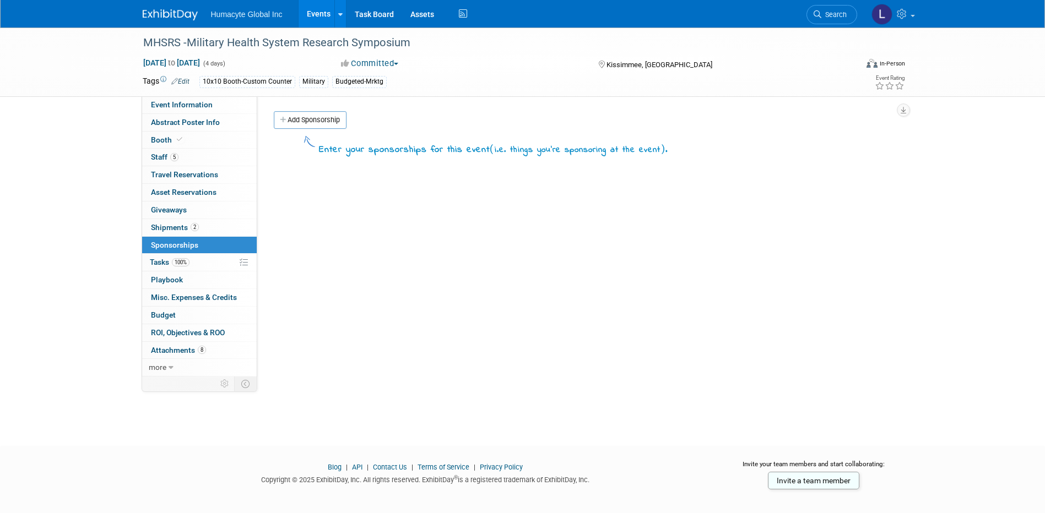  Describe the element at coordinates (357, 467) in the screenshot. I see `a: API` at that location.